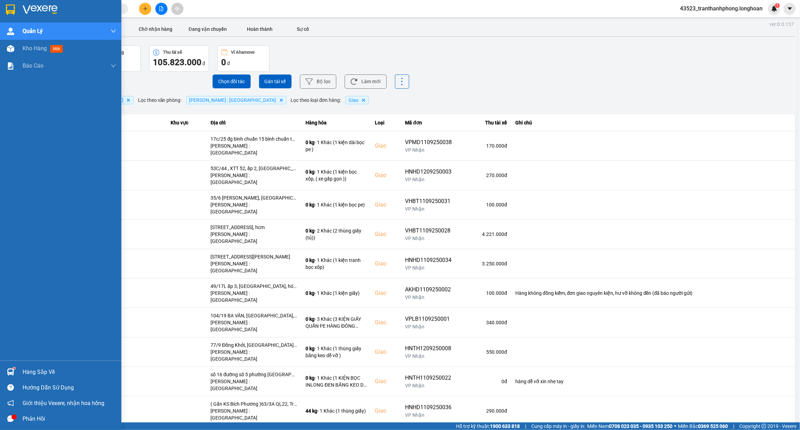 The height and width of the screenshot is (430, 800). I want to click on span: question-circle, so click(10, 388).